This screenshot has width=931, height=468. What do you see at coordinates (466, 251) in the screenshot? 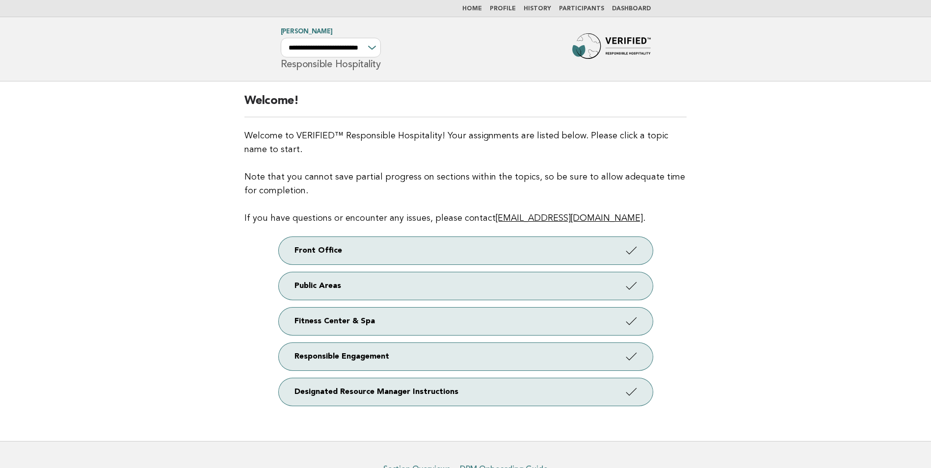
I see `a: Front Office` at bounding box center [466, 251].